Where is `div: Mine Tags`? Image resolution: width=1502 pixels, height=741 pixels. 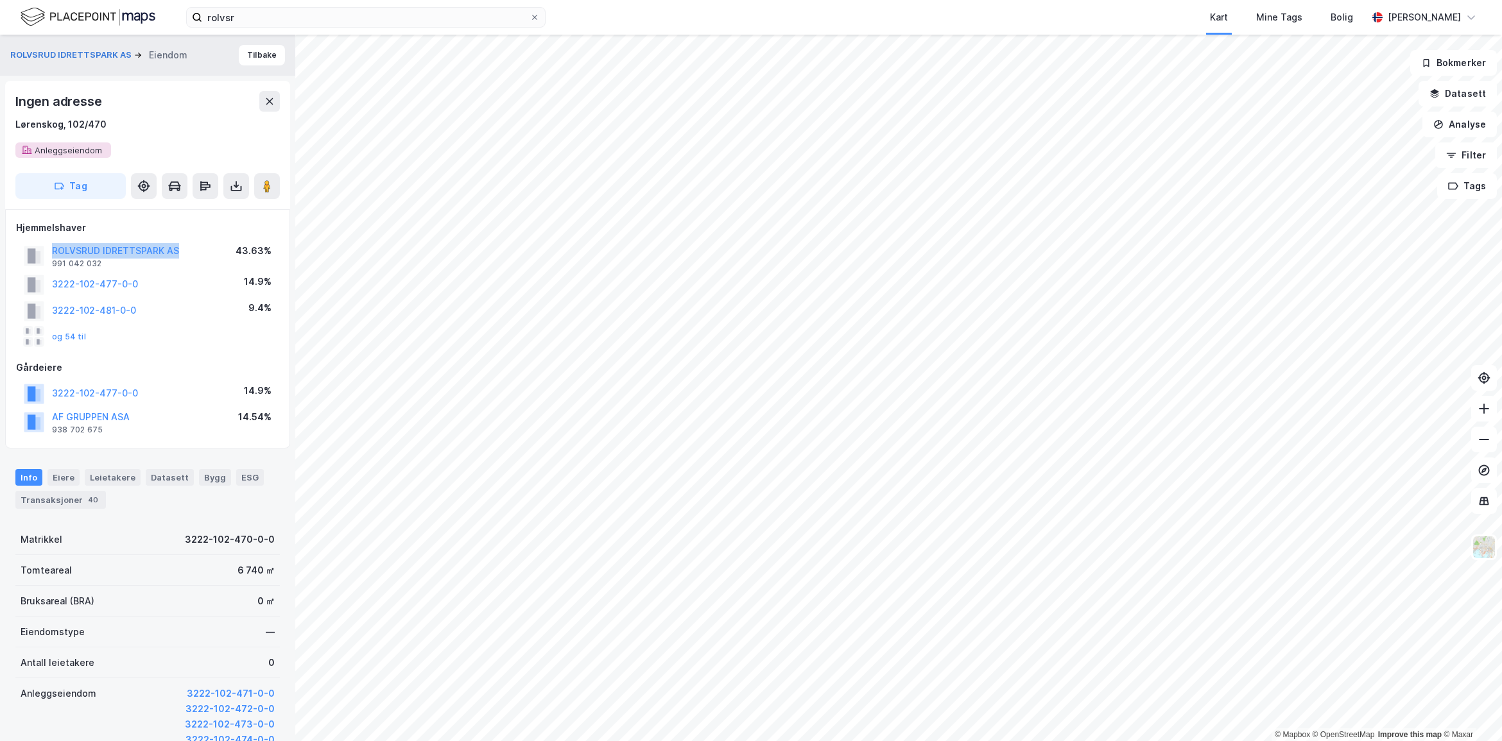
div: Mine Tags is located at coordinates (1279, 17).